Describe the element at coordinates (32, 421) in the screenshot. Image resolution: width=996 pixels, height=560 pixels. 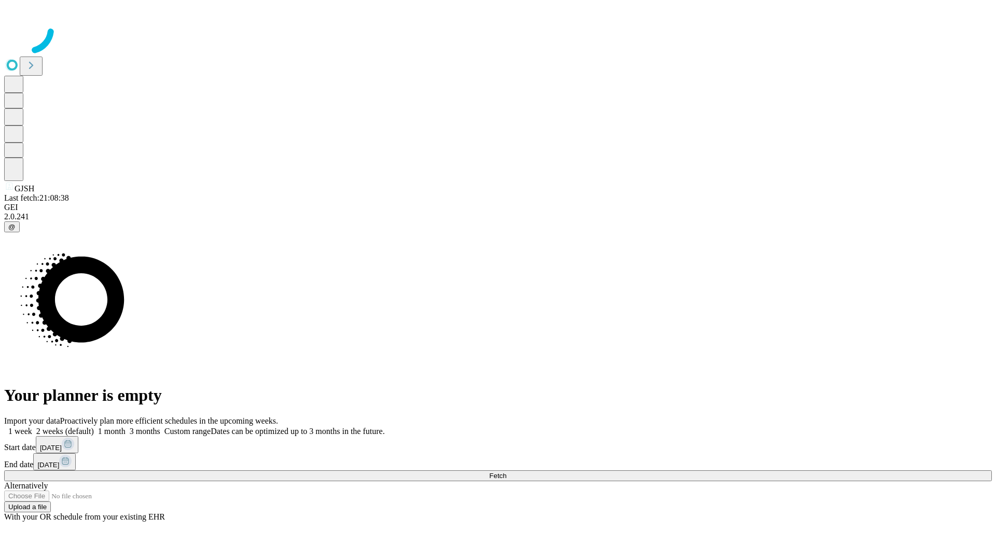
I see `span: Import your data` at that location.